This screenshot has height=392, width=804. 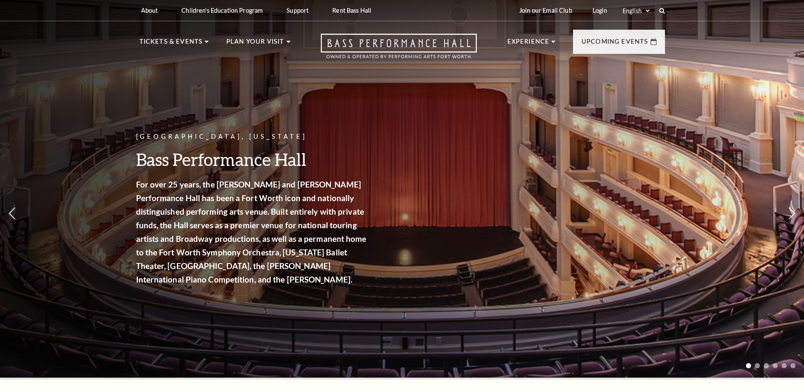 I want to click on p: Plan Your Visit, so click(x=255, y=44).